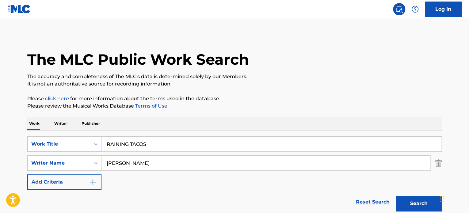  I want to click on a: click here, so click(57, 98).